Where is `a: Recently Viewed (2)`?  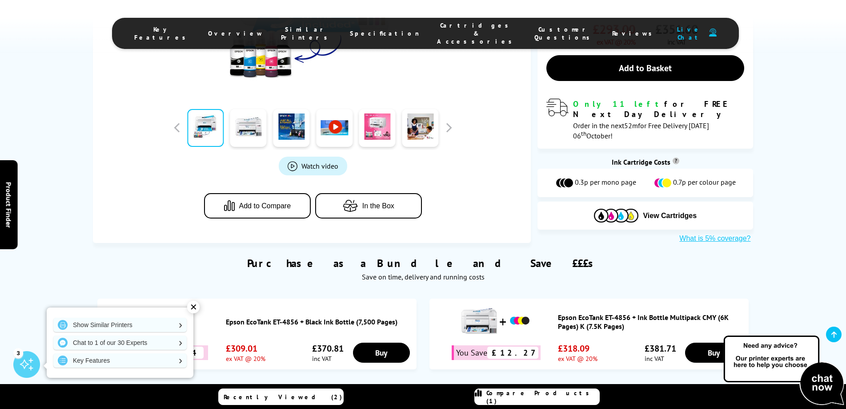
a: Recently Viewed (2) is located at coordinates (281, 396).